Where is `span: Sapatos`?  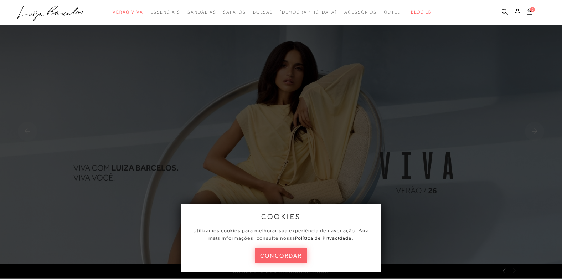 span: Sapatos is located at coordinates (234, 12).